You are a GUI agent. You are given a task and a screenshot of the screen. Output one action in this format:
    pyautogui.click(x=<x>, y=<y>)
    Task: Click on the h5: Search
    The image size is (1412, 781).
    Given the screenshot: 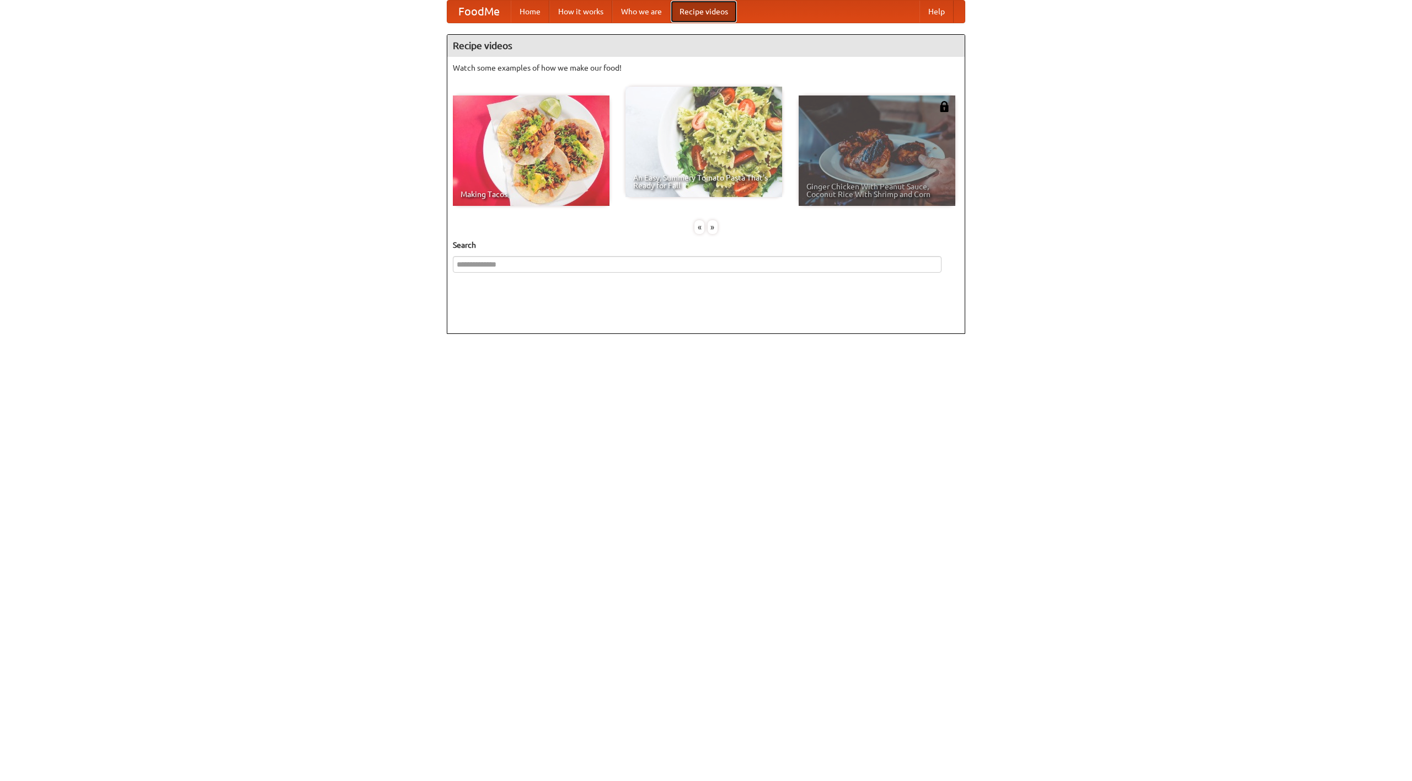 What is the action you would take?
    pyautogui.click(x=706, y=245)
    